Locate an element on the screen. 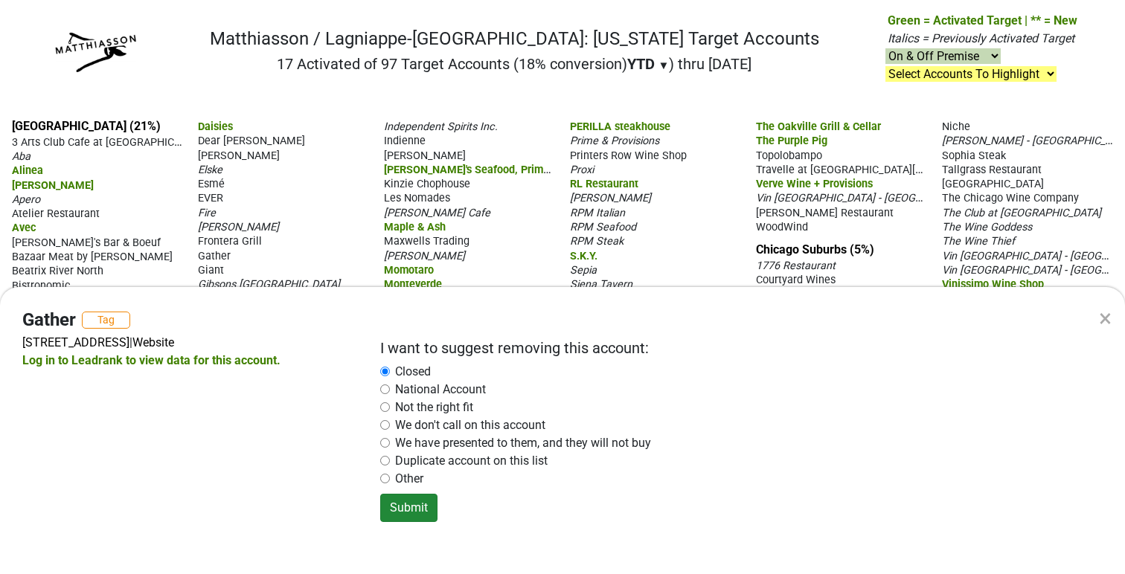 This screenshot has width=1125, height=574. button: Submit is located at coordinates (408, 508).